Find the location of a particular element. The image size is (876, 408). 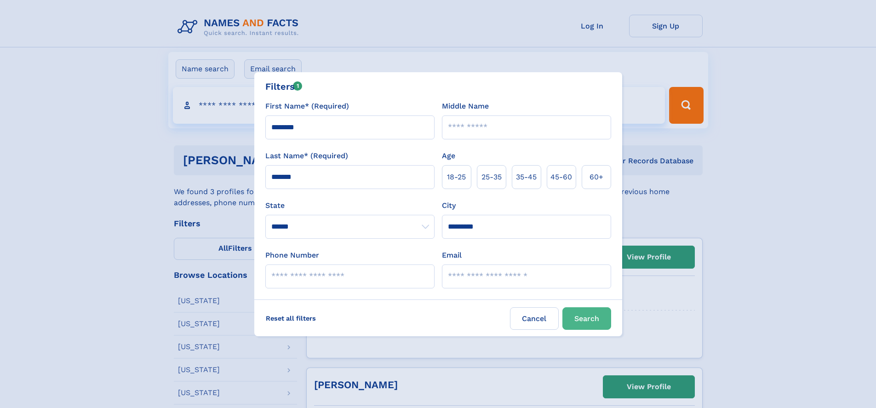

label: Phone Number is located at coordinates (292, 255).